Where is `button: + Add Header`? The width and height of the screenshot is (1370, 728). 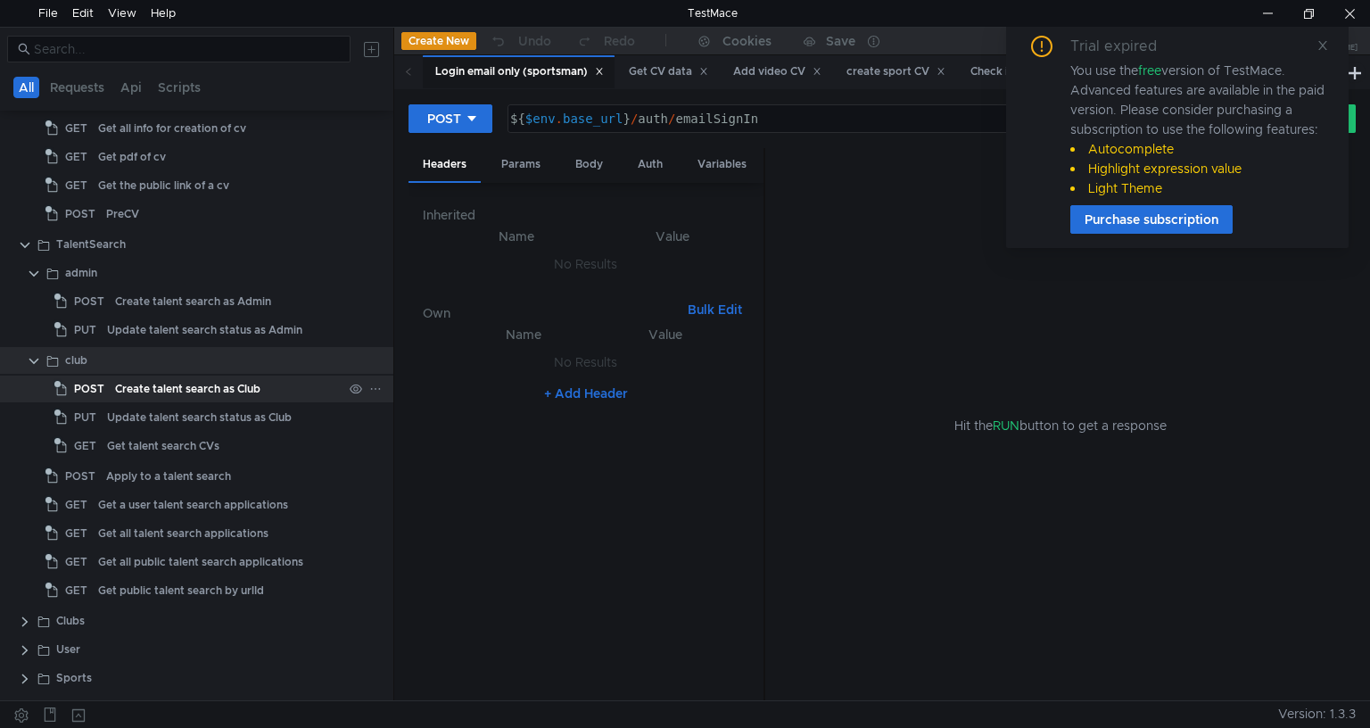
button: + Add Header is located at coordinates (586, 393).